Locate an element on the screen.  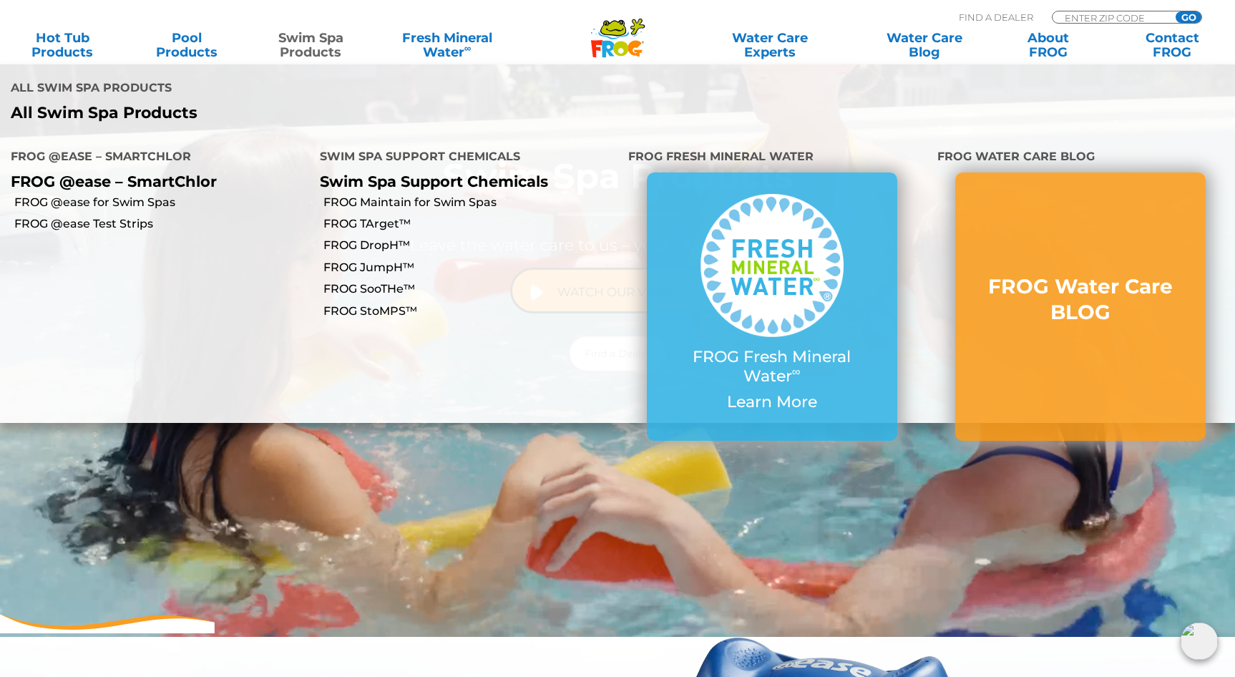
input: GO is located at coordinates (1188, 17).